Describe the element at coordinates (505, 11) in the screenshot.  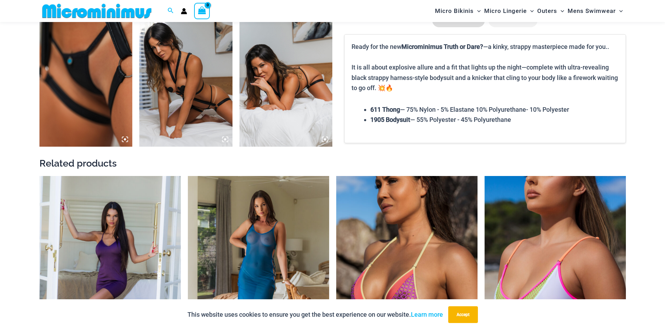
I see `span: Micro Lingerie` at that location.